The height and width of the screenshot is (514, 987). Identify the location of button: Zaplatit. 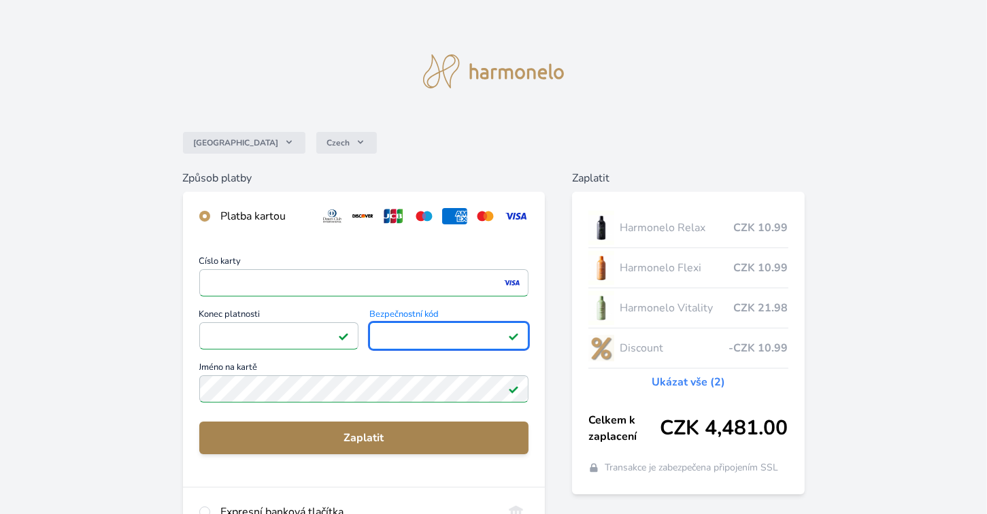
(364, 438).